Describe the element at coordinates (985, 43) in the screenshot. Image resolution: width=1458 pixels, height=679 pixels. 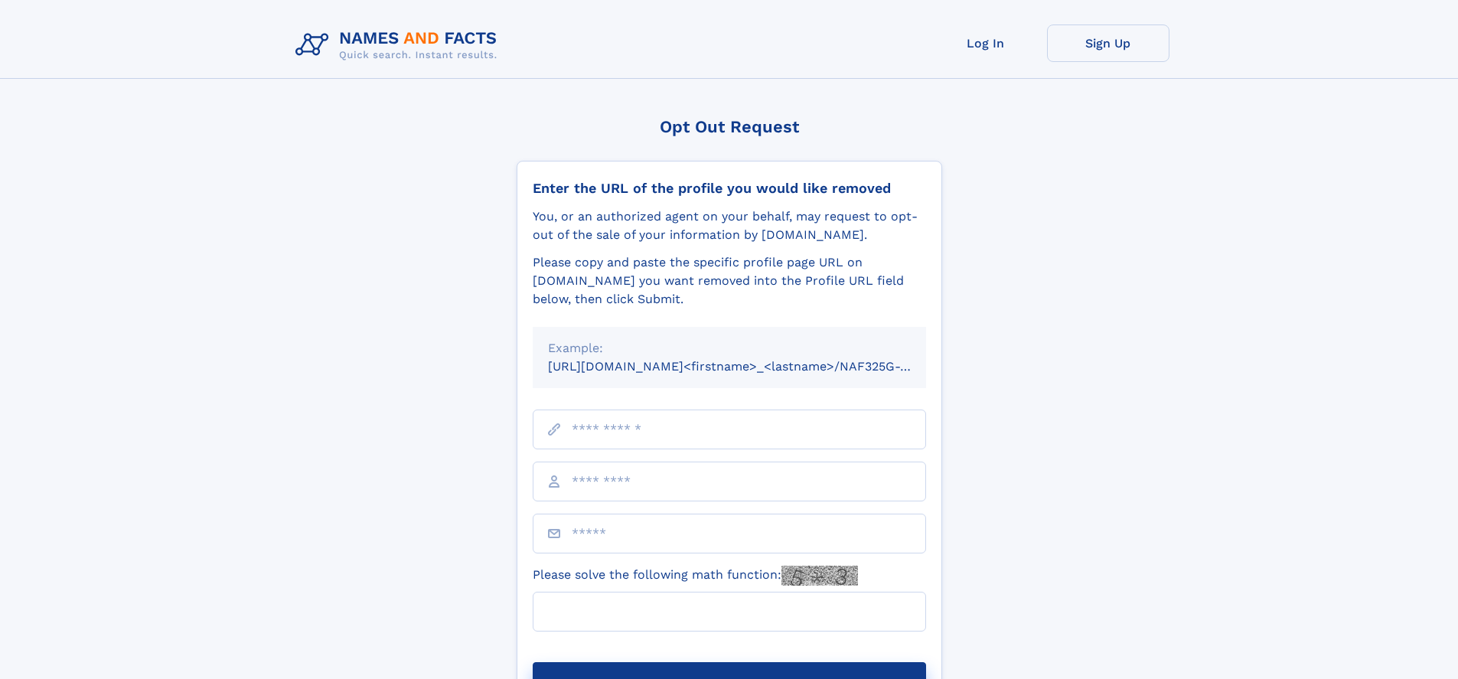
I see `a: Log In` at that location.